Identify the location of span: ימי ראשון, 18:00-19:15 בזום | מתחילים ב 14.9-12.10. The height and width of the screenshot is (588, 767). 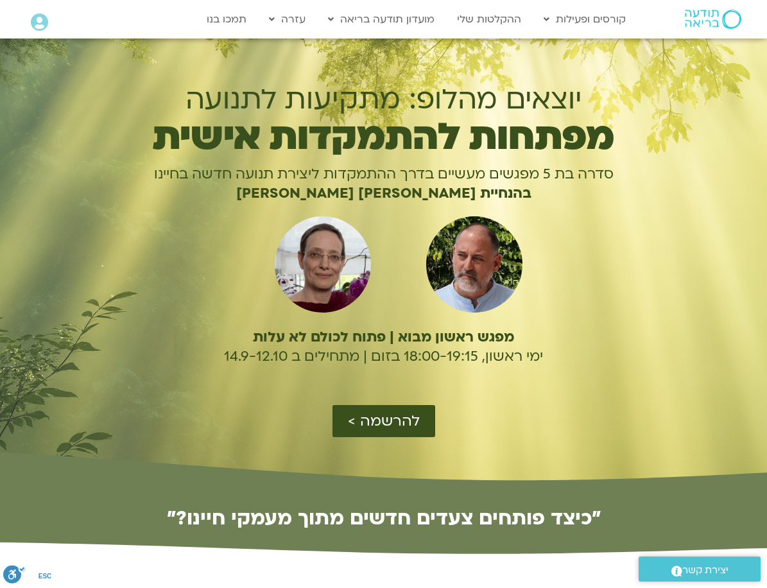
(383, 356).